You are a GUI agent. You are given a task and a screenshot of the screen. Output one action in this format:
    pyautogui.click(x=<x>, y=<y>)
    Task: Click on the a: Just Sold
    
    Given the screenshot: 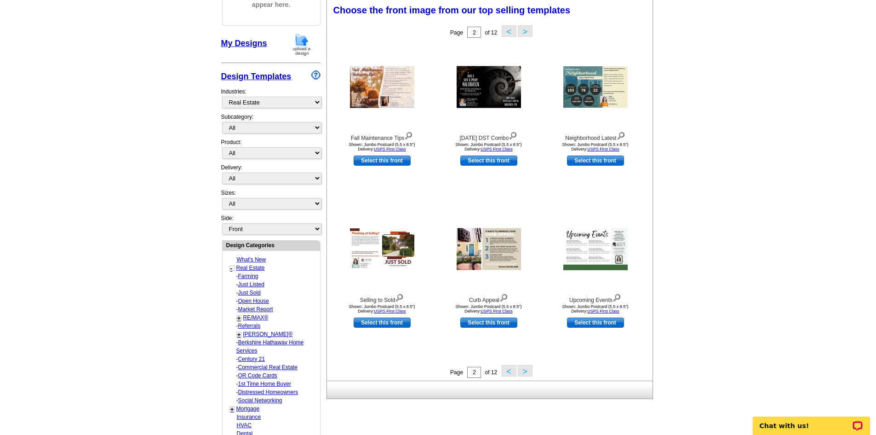 What is the action you would take?
    pyautogui.click(x=249, y=293)
    